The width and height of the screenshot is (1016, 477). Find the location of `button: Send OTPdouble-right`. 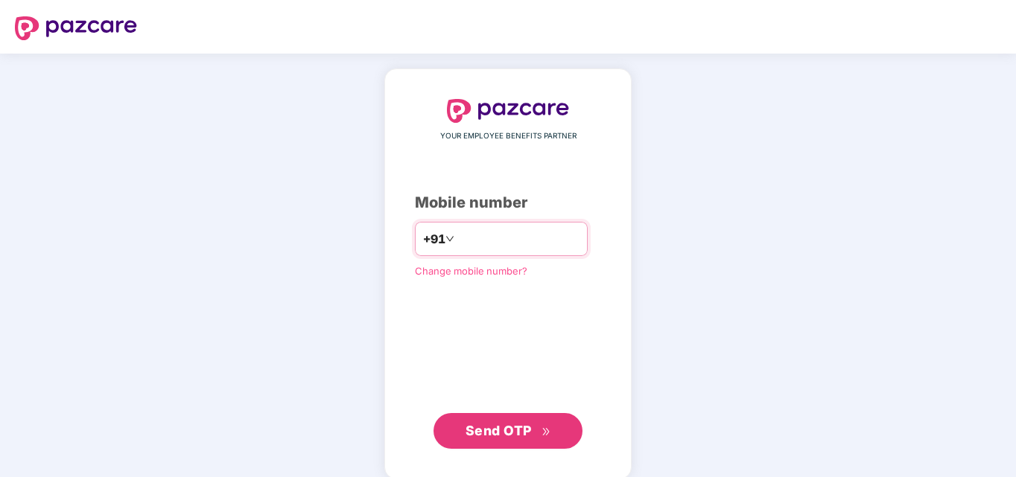

button: Send OTPdouble-right is located at coordinates (508, 431).